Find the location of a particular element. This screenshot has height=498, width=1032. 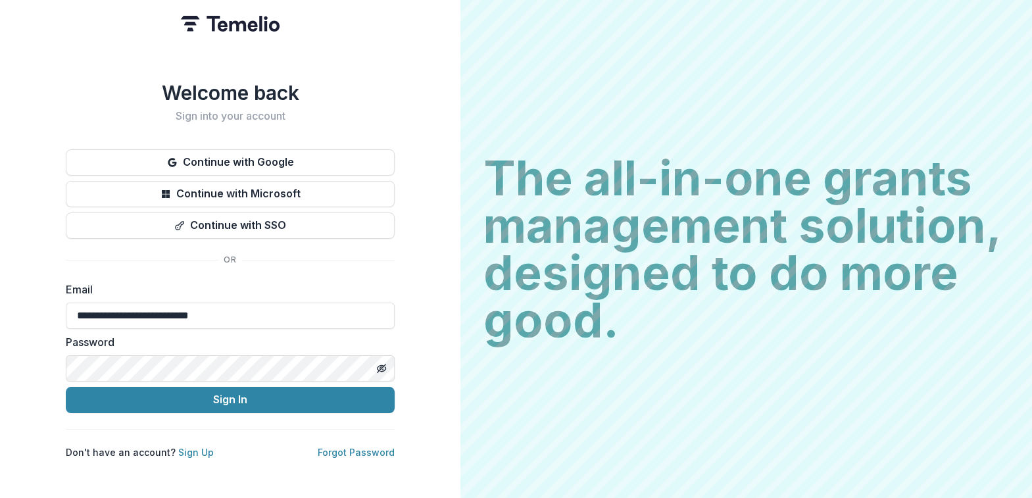

img: Temelio is located at coordinates (230, 24).